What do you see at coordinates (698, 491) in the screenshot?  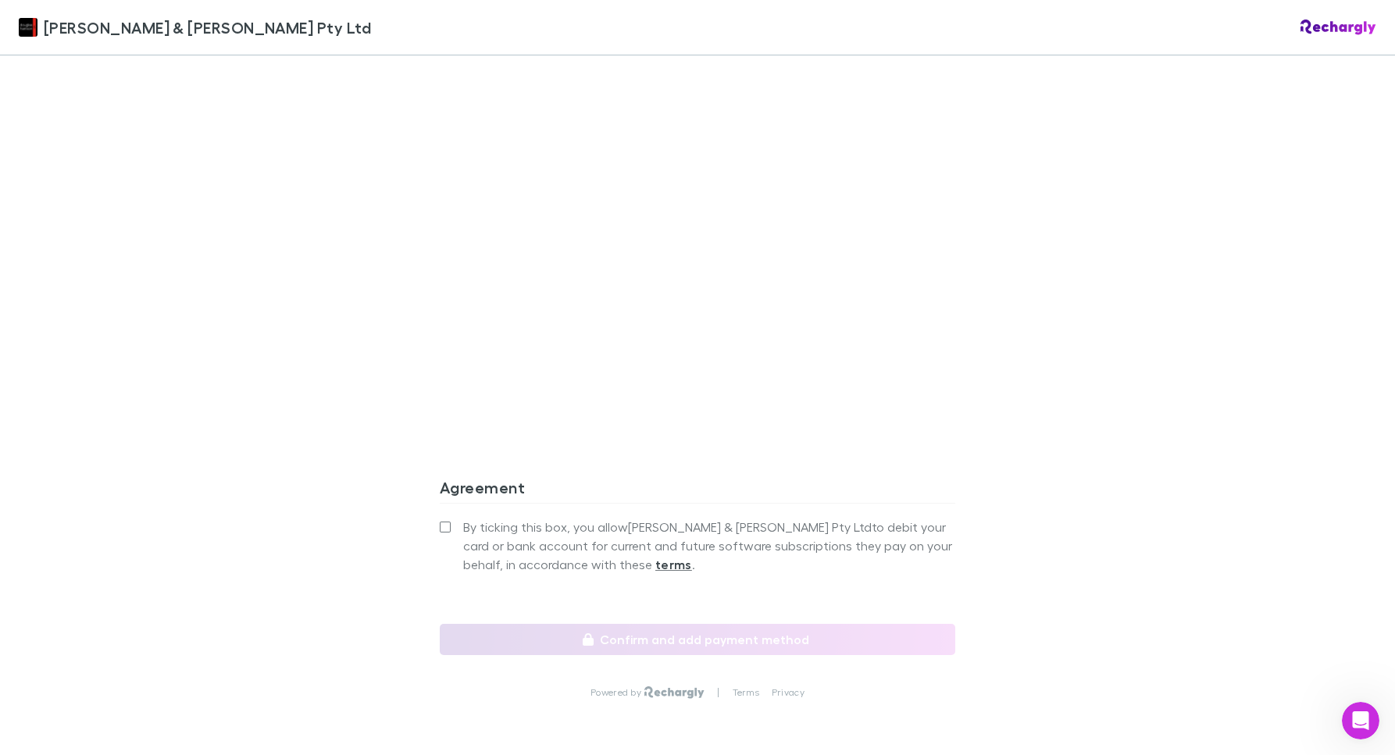 I see `h3: Agreement` at bounding box center [698, 491].